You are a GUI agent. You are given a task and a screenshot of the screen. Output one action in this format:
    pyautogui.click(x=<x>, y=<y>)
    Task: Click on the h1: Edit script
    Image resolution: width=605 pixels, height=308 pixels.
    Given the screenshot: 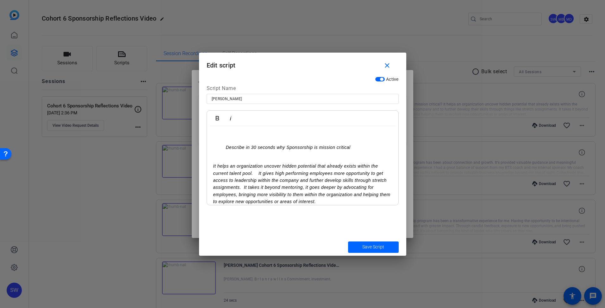 What is the action you would take?
    pyautogui.click(x=302, y=63)
    